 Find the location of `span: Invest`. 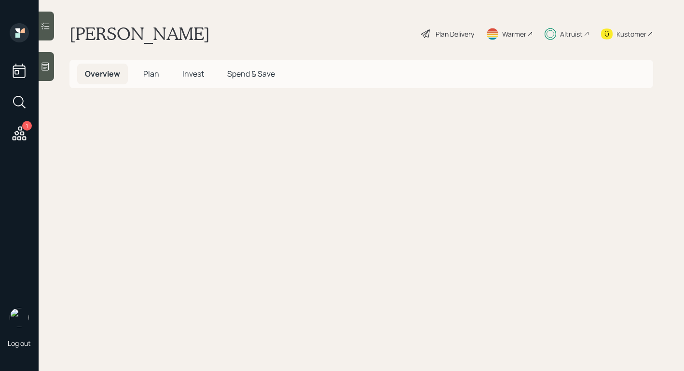

span: Invest is located at coordinates (193, 74).